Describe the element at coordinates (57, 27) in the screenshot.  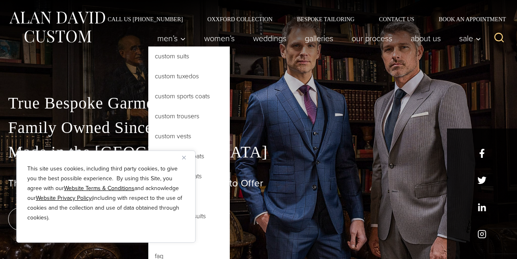
I see `img: Alan David Custom` at that location.